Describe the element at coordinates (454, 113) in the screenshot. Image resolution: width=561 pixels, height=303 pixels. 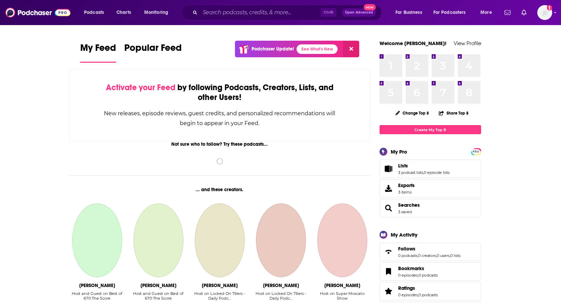
I see `button: Share Top 8` at that location.